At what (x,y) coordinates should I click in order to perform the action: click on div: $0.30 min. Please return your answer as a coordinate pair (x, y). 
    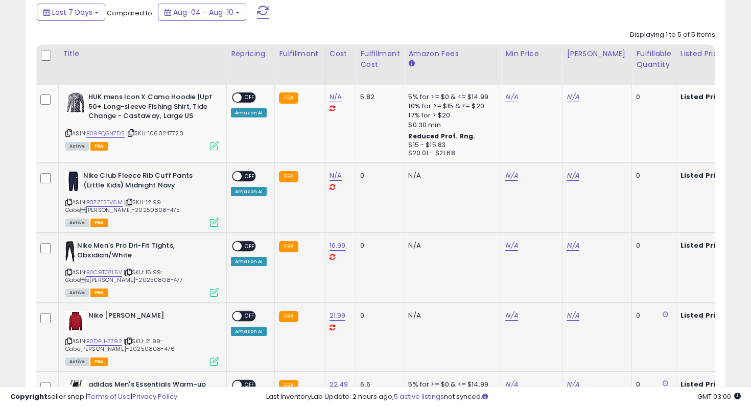
    Looking at the image, I should click on (451, 125).